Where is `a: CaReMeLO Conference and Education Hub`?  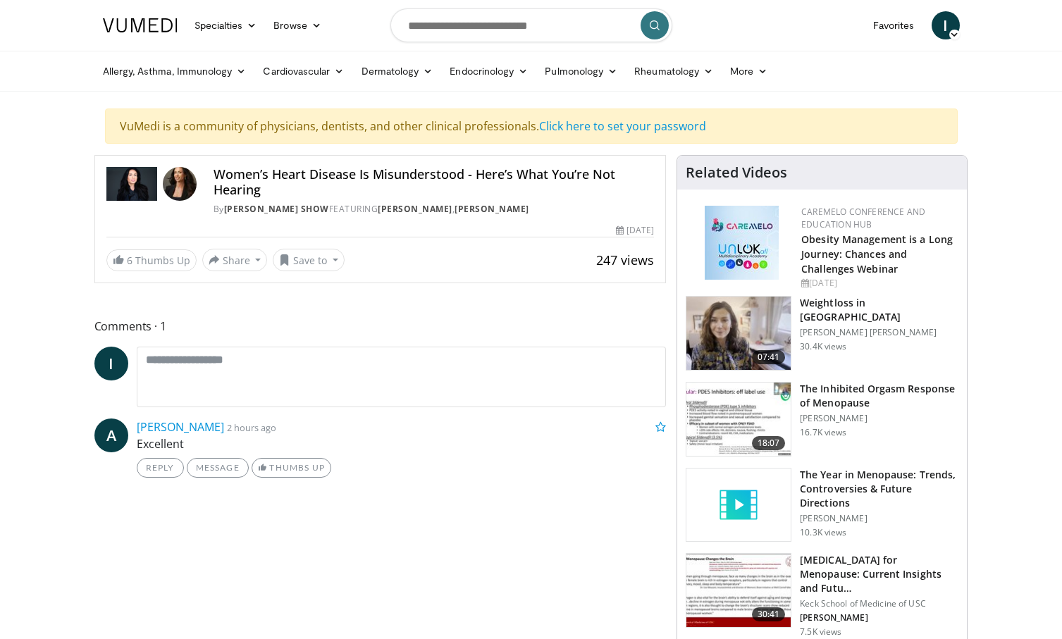
a: CaReMeLO Conference and Education Hub is located at coordinates (863, 218).